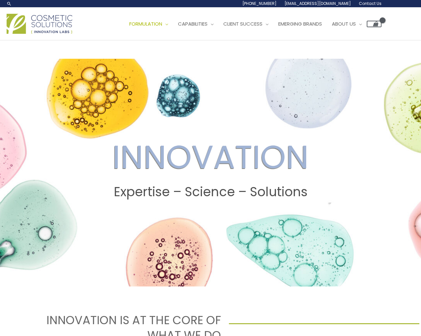 This screenshot has height=336, width=421. What do you see at coordinates (343, 24) in the screenshot?
I see `span: About Us` at bounding box center [343, 24].